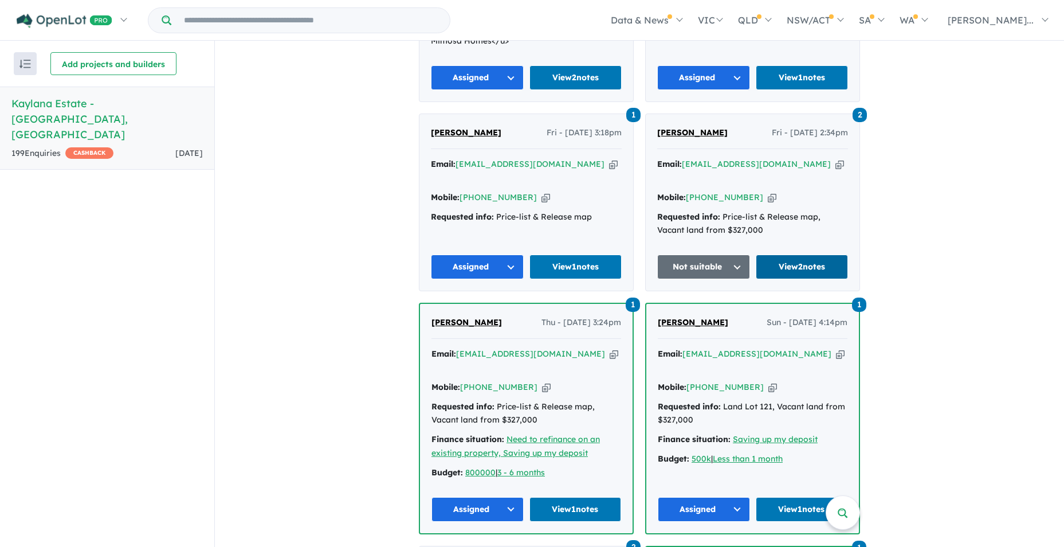 The height and width of the screenshot is (547, 1064). I want to click on u: Saving up my deposit, so click(776, 439).